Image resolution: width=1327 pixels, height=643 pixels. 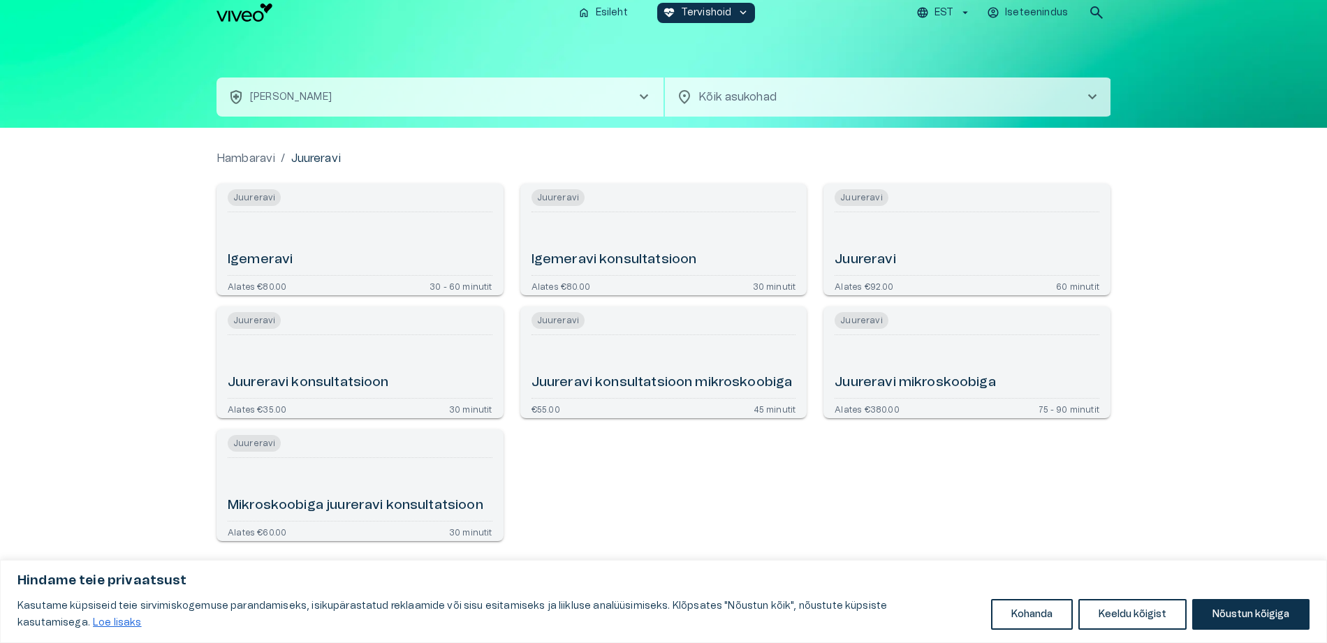 What do you see at coordinates (245, 13) in the screenshot?
I see `img: Viveo logo` at bounding box center [245, 13].